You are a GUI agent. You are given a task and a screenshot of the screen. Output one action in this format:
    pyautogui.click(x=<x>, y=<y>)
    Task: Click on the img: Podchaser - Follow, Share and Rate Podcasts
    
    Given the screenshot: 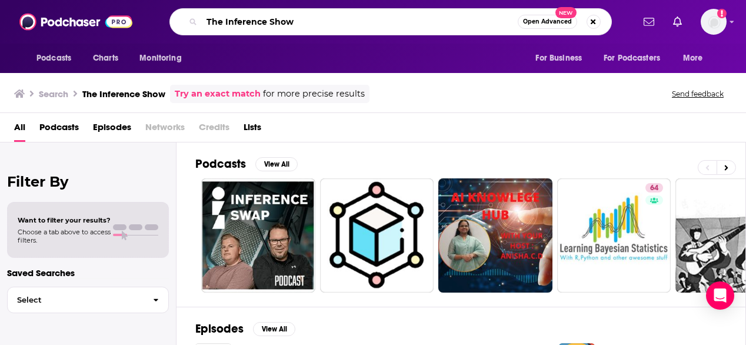 What is the action you would take?
    pyautogui.click(x=76, y=22)
    